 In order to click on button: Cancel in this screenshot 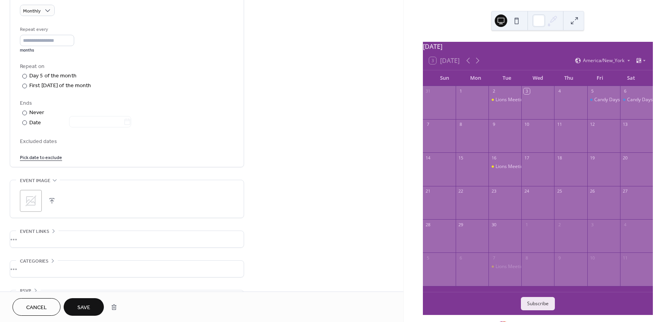, I will do `click(36, 307)`.